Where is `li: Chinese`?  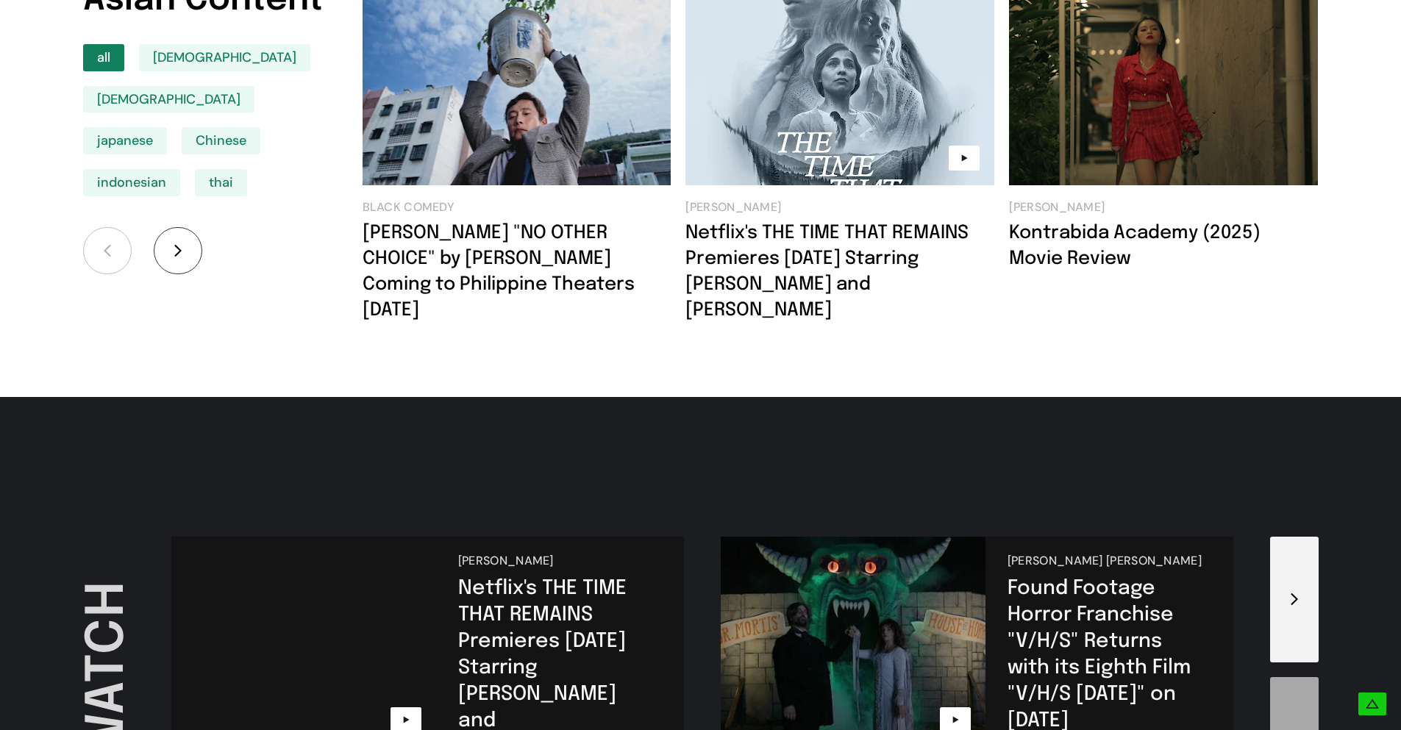 li: Chinese is located at coordinates (221, 140).